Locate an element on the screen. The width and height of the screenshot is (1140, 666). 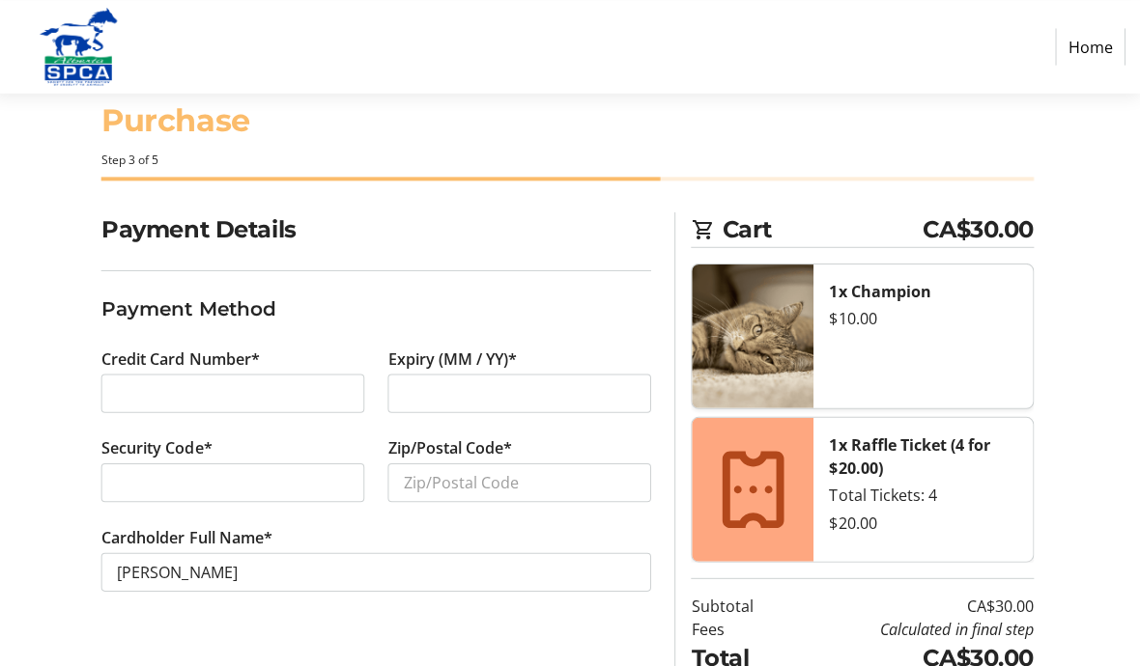
label: Cardholder Full Name* is located at coordinates (191, 534).